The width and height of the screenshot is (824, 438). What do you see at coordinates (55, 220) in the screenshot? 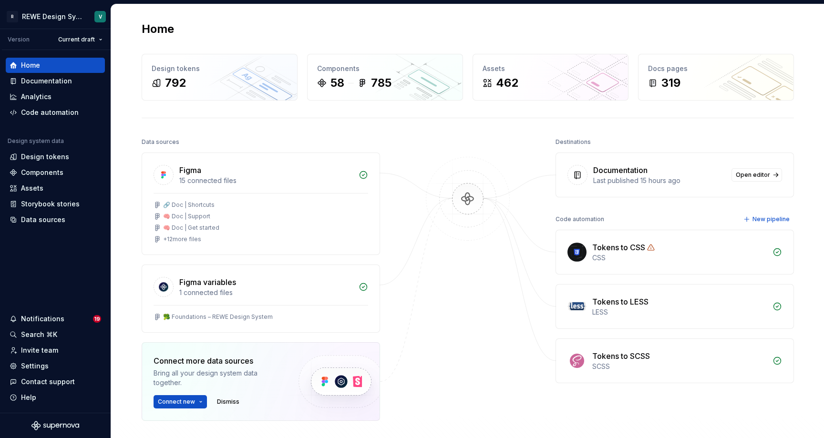
I see `a: Data sources` at bounding box center [55, 220].